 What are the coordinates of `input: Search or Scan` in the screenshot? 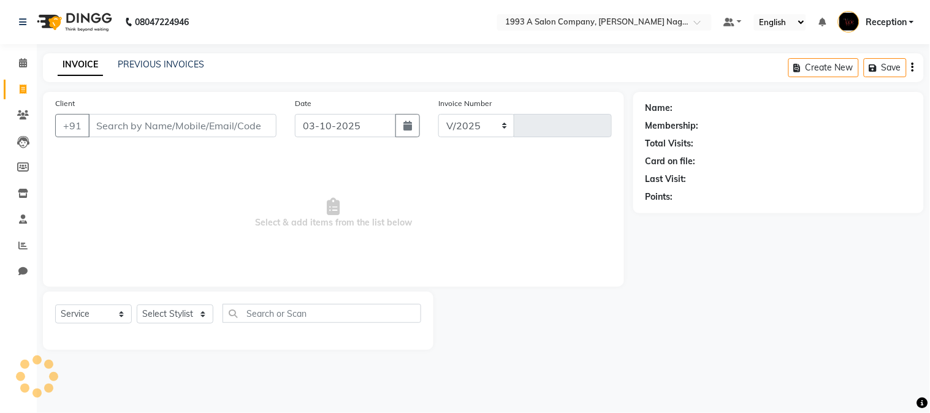 It's located at (322, 313).